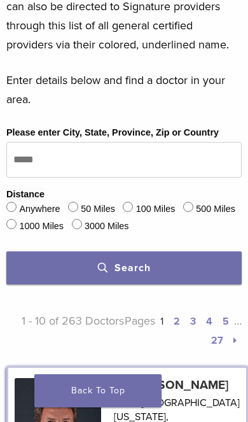 This screenshot has width=248, height=422. What do you see at coordinates (124, 268) in the screenshot?
I see `button: Search` at bounding box center [124, 268].